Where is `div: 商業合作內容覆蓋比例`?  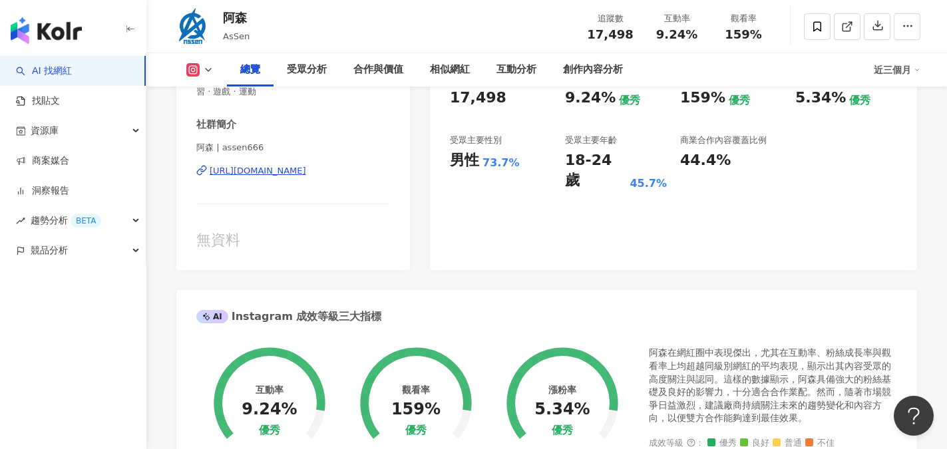
div: 商業合作內容覆蓋比例 is located at coordinates (723, 140).